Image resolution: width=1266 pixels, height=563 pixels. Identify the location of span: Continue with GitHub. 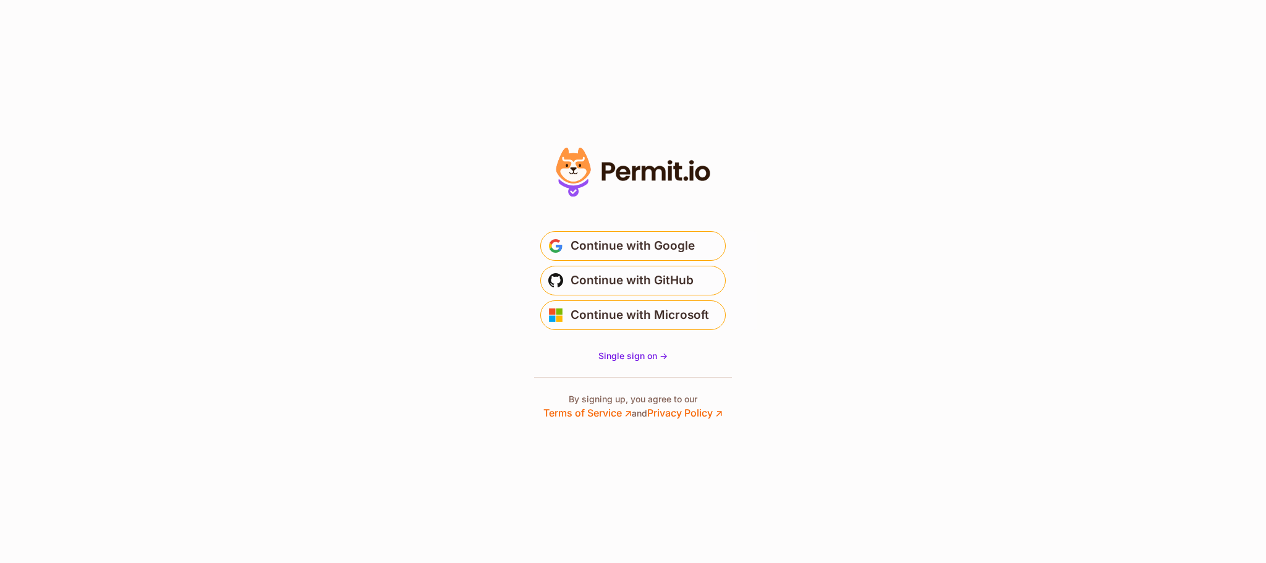
(632, 281).